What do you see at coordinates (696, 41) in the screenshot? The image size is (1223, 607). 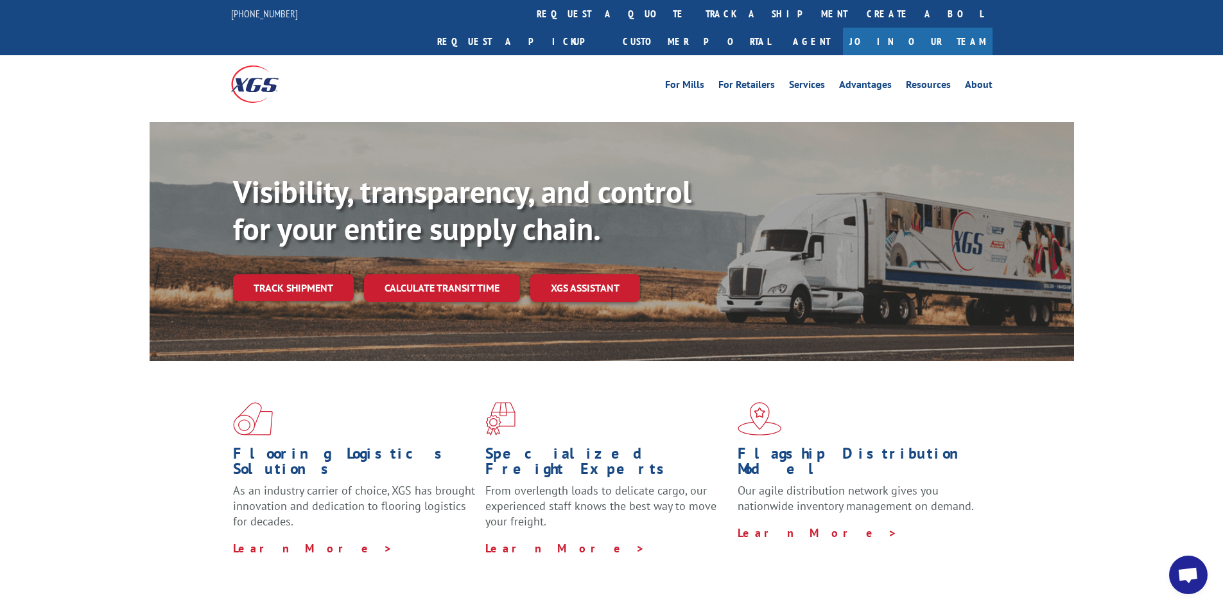 I see `a: Customer Portal` at bounding box center [696, 41].